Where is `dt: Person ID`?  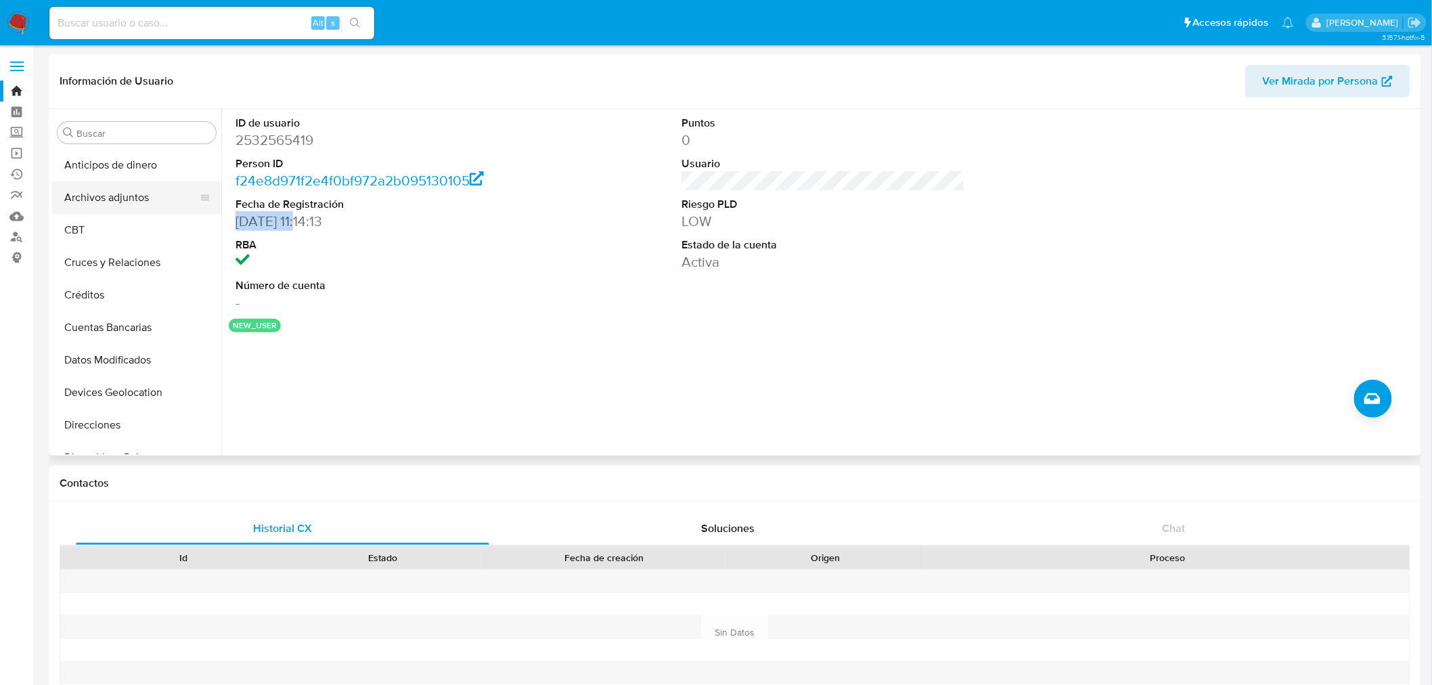
dt: Person ID is located at coordinates (377, 164).